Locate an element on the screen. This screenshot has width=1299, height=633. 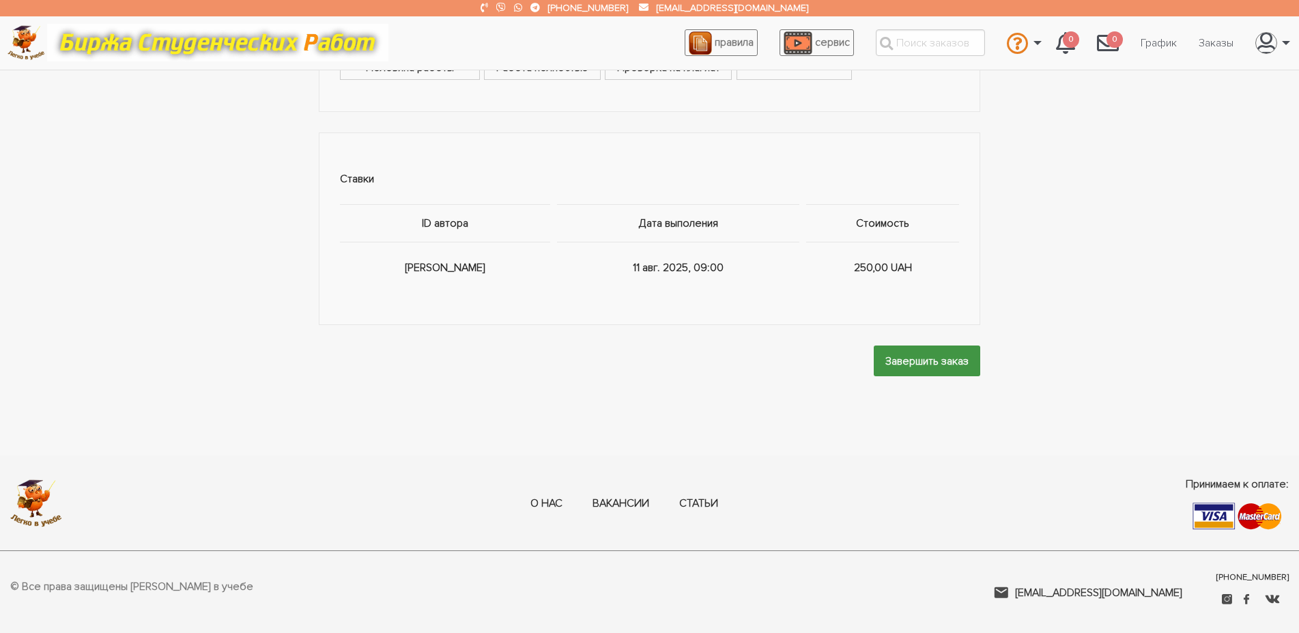
img: payment-9f1e57a40afa9551f317c30803f4599b5451cfe178a159d0fc6f00a10d51d3ba.png is located at coordinates (1237, 516).